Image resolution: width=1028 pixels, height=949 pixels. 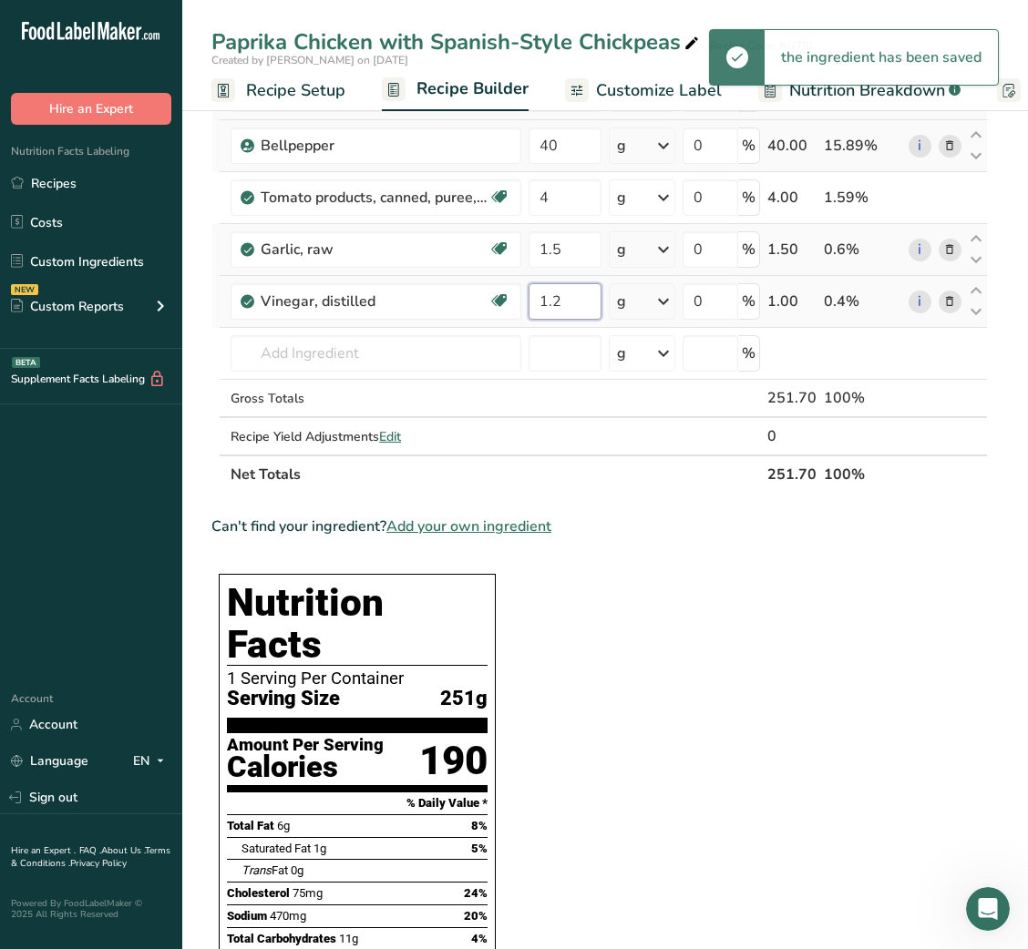 I want to click on div: Calories, so click(x=305, y=767).